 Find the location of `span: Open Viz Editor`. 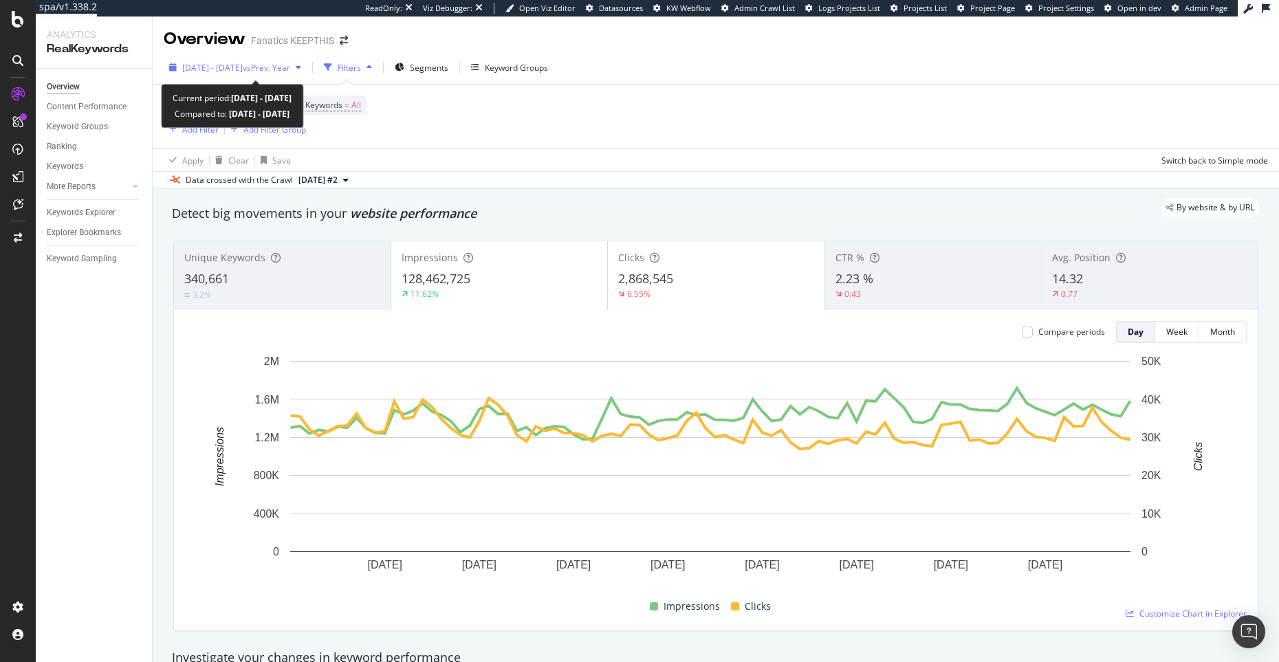

span: Open Viz Editor is located at coordinates (547, 8).